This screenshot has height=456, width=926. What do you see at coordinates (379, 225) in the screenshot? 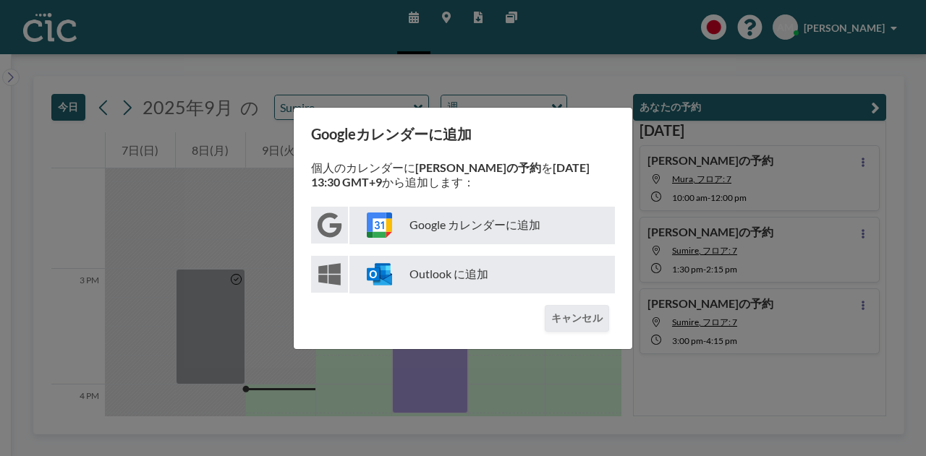
I see `img: google-calendar-icon.svg` at bounding box center [379, 225].